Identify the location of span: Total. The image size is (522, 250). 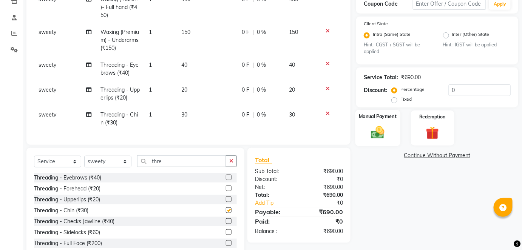
(264, 160).